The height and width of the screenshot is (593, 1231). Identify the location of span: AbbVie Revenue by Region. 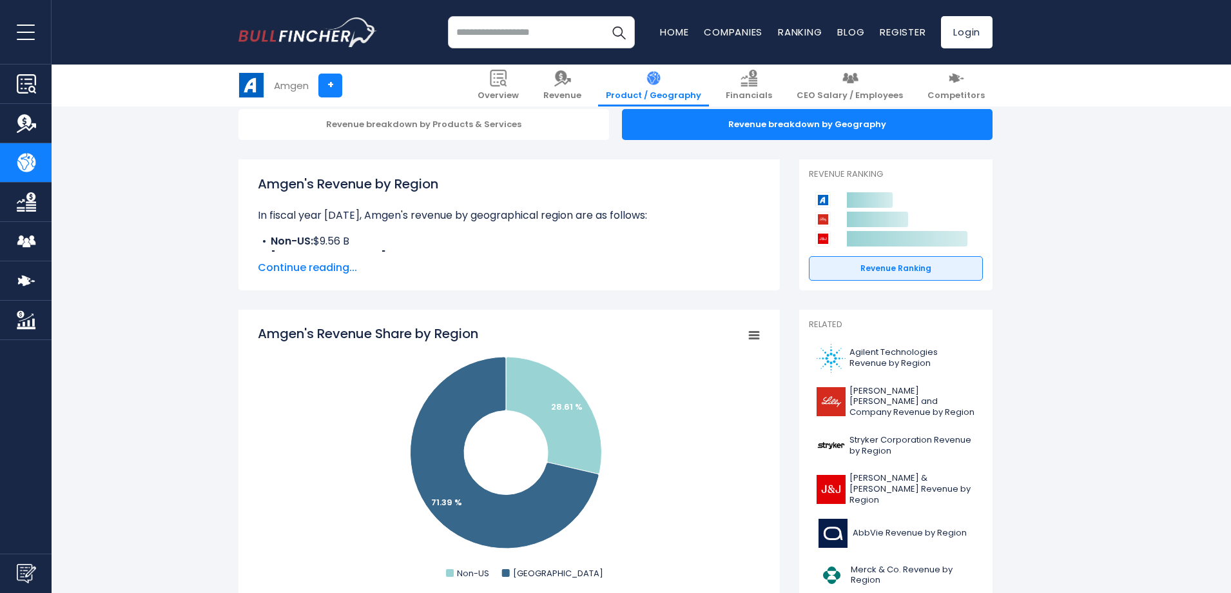
(910, 533).